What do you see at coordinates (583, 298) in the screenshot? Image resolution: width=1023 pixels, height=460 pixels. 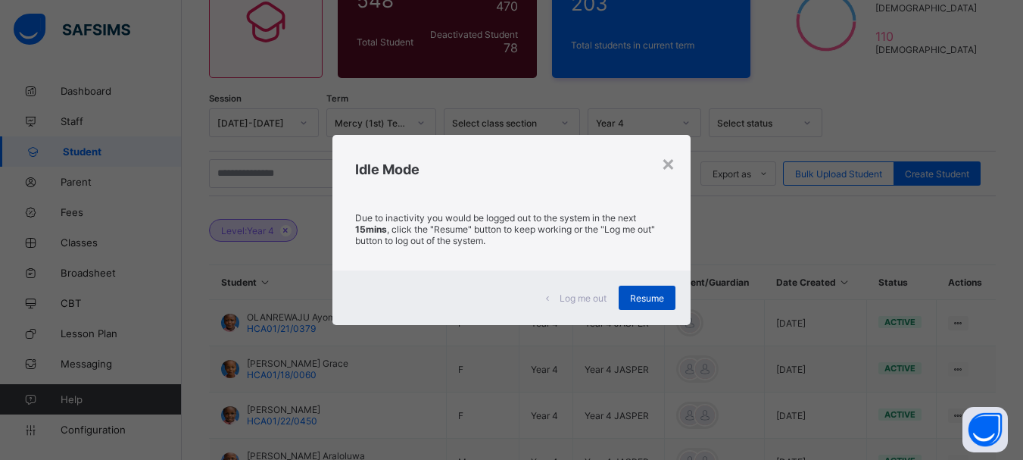 I see `span: Log me out` at bounding box center [583, 298].